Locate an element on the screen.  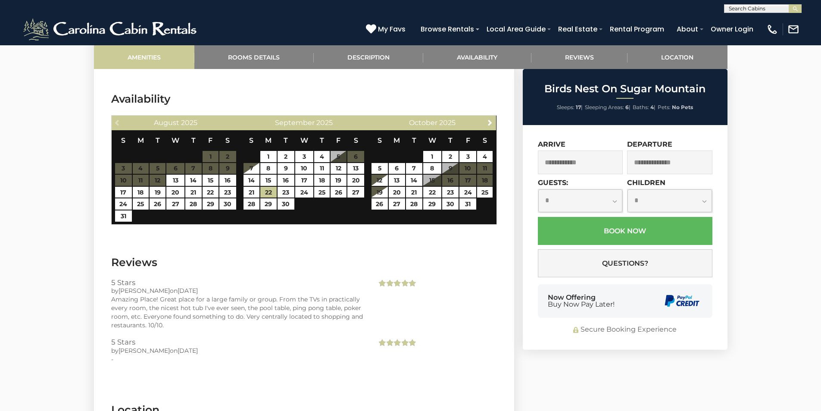
a: My Favs is located at coordinates (387, 29).